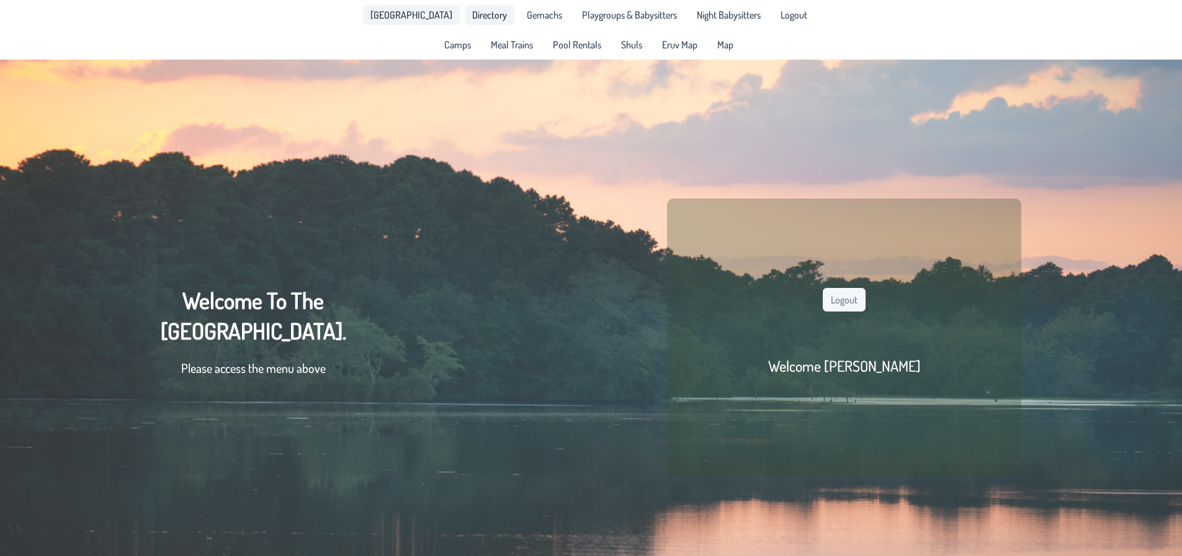 Image resolution: width=1182 pixels, height=556 pixels. Describe the element at coordinates (489, 15) in the screenshot. I see `li: Directory` at that location.